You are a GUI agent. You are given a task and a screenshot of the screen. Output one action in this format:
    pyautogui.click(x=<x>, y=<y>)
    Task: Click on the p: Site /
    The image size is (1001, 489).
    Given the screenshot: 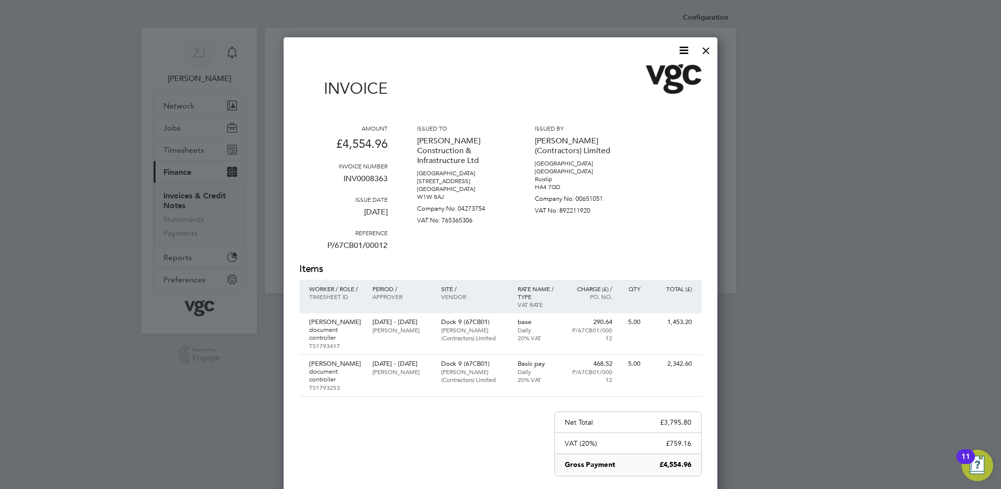 What is the action you would take?
    pyautogui.click(x=475, y=289)
    